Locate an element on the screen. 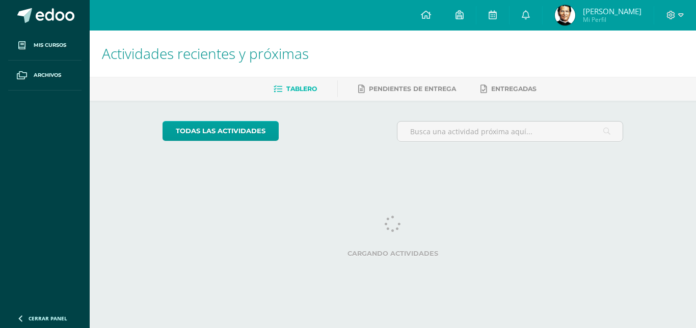  span: Actividades recientes y próximas is located at coordinates (205, 53).